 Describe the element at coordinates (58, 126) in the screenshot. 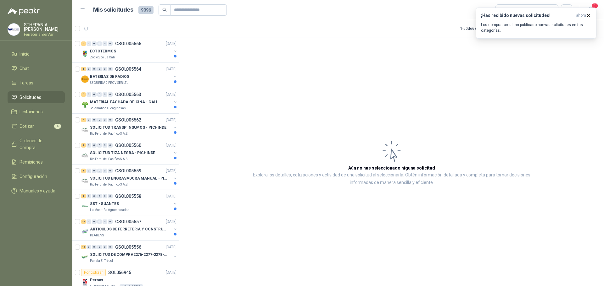

I see `span: 4` at that location.